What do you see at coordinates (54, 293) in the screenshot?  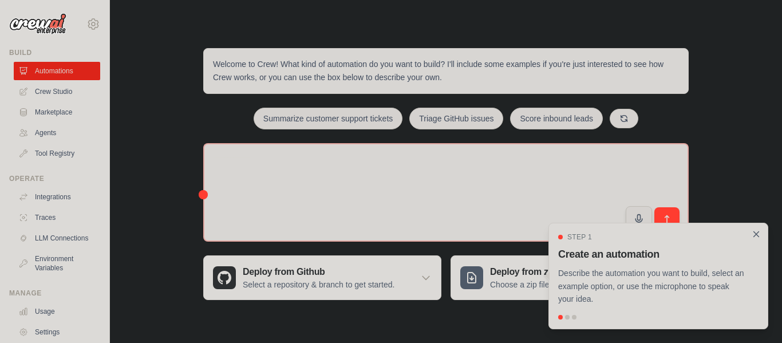 I see `div: Manage` at bounding box center [54, 293].